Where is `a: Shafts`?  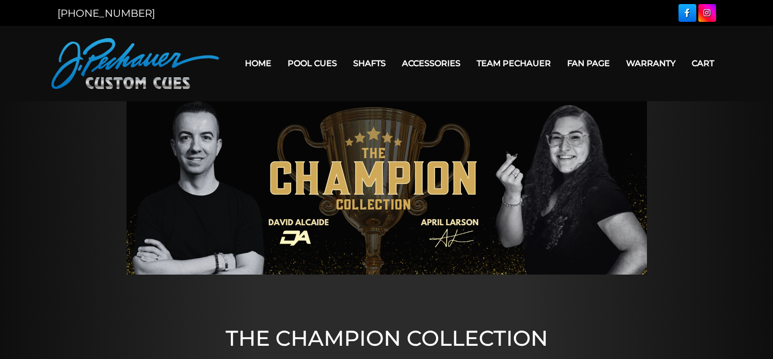 a: Shafts is located at coordinates (369, 63).